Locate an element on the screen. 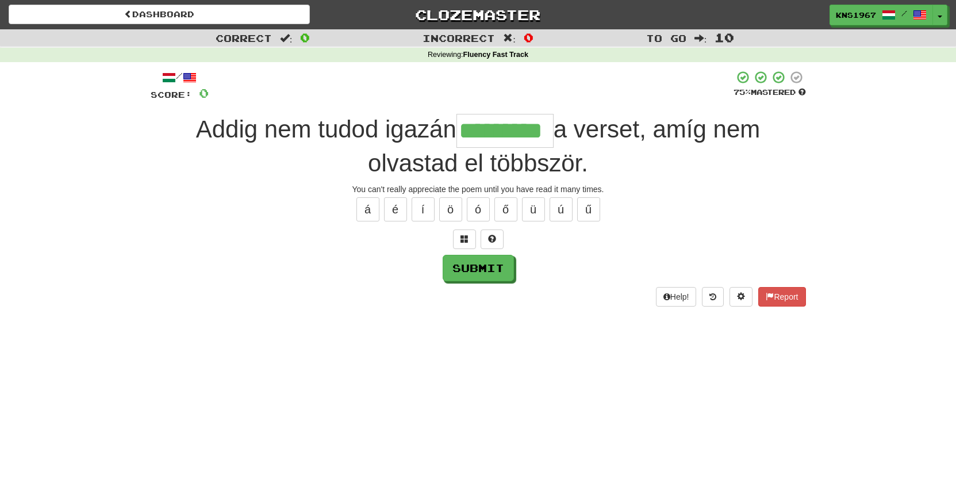 The width and height of the screenshot is (956, 501). button: ü is located at coordinates (534, 209).